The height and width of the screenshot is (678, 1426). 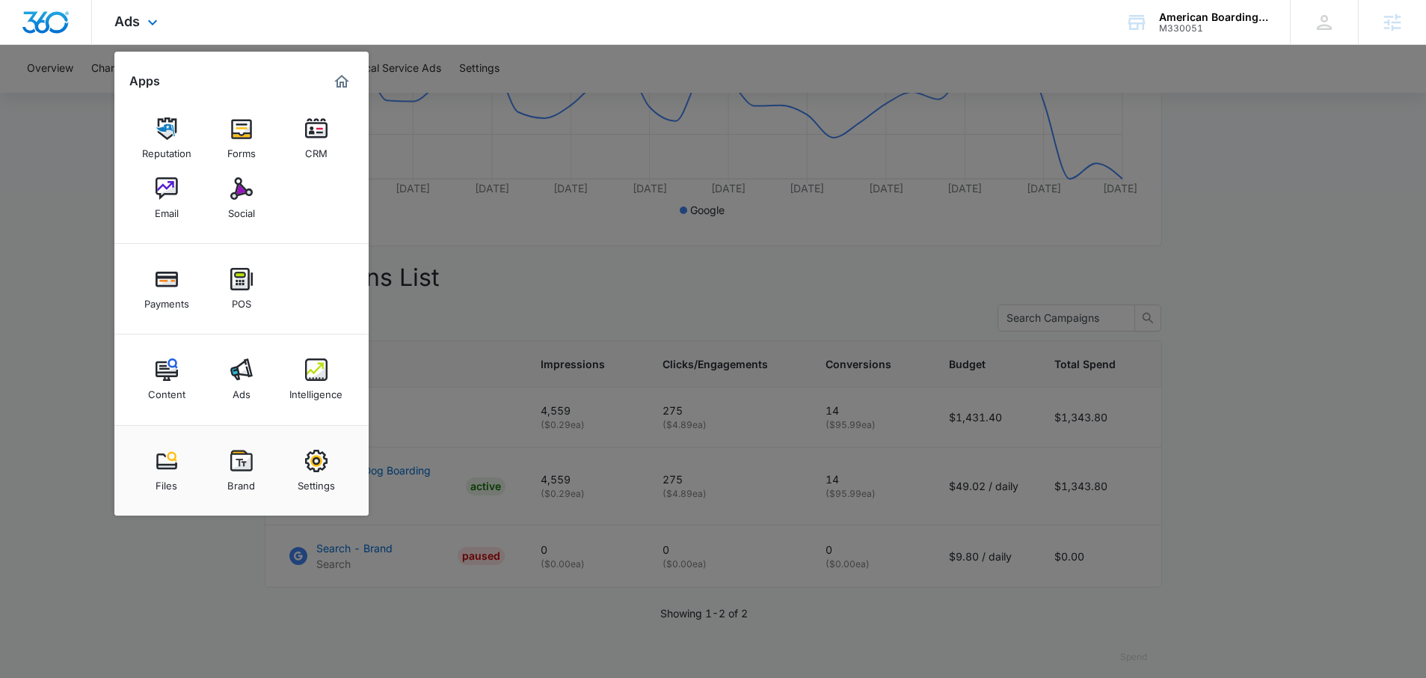 What do you see at coordinates (242, 379) in the screenshot?
I see `a: Ads` at bounding box center [242, 379].